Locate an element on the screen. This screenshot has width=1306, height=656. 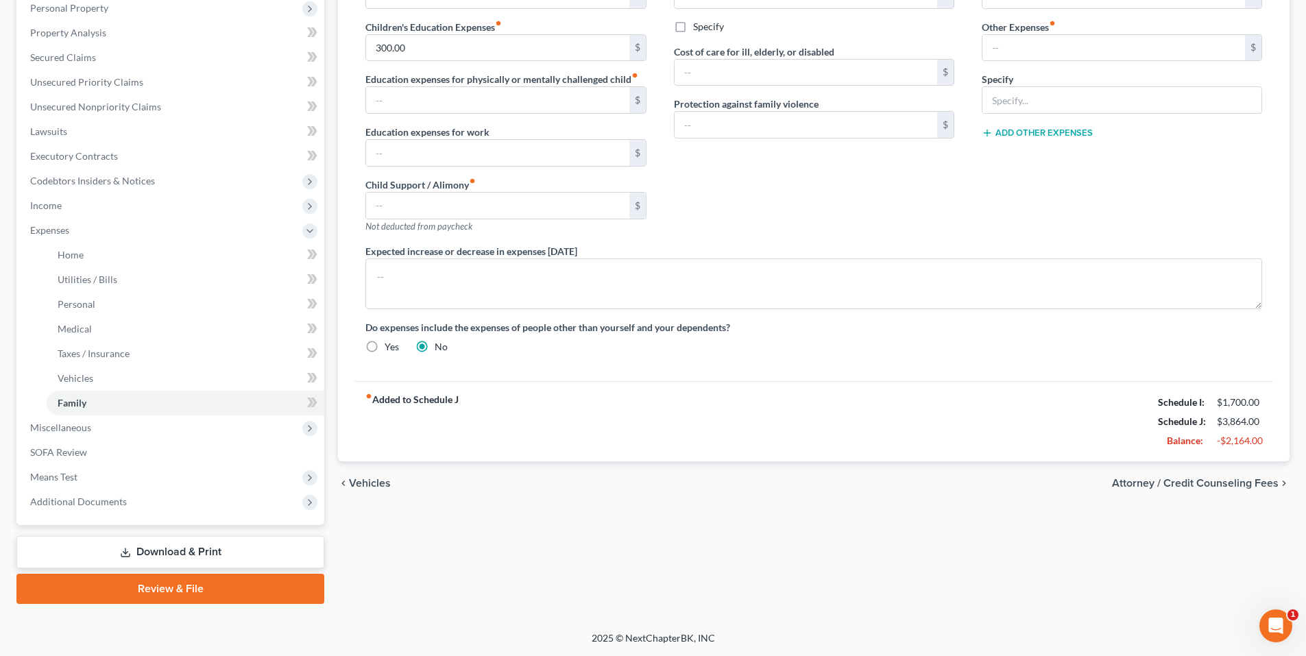
span: Home is located at coordinates (71, 254).